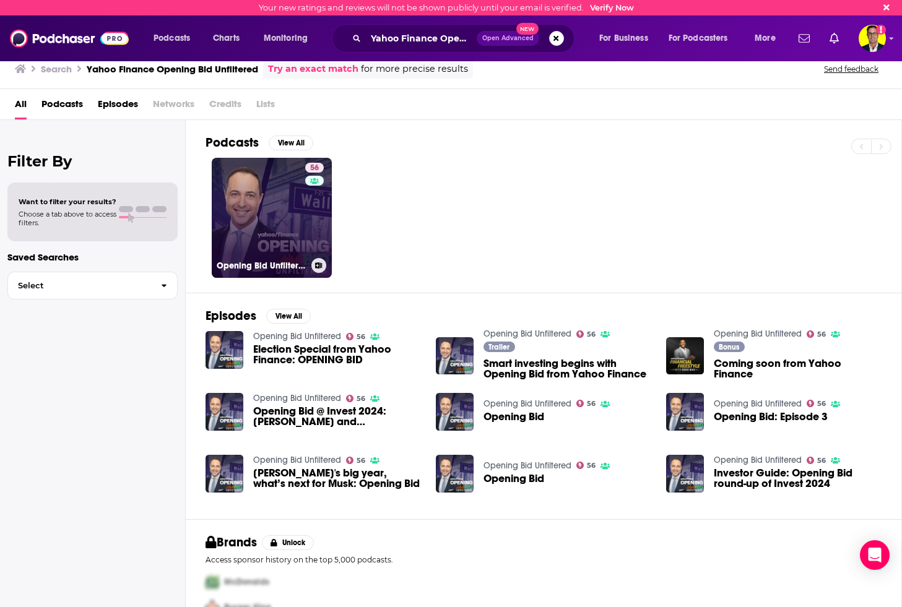  I want to click on span: Want to filter your results?, so click(67, 202).